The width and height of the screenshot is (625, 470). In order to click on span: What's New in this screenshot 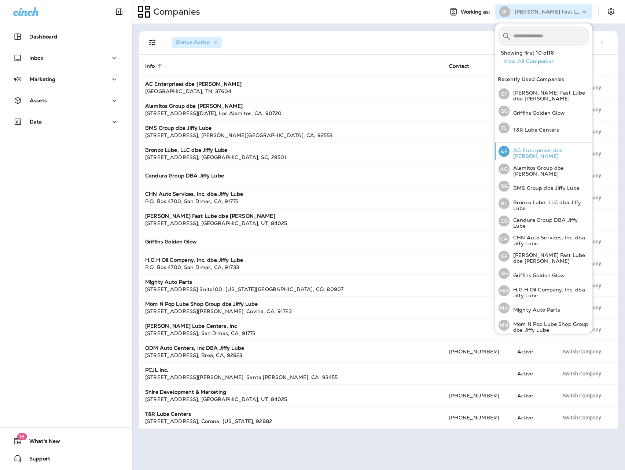, I will do `click(41, 442)`.